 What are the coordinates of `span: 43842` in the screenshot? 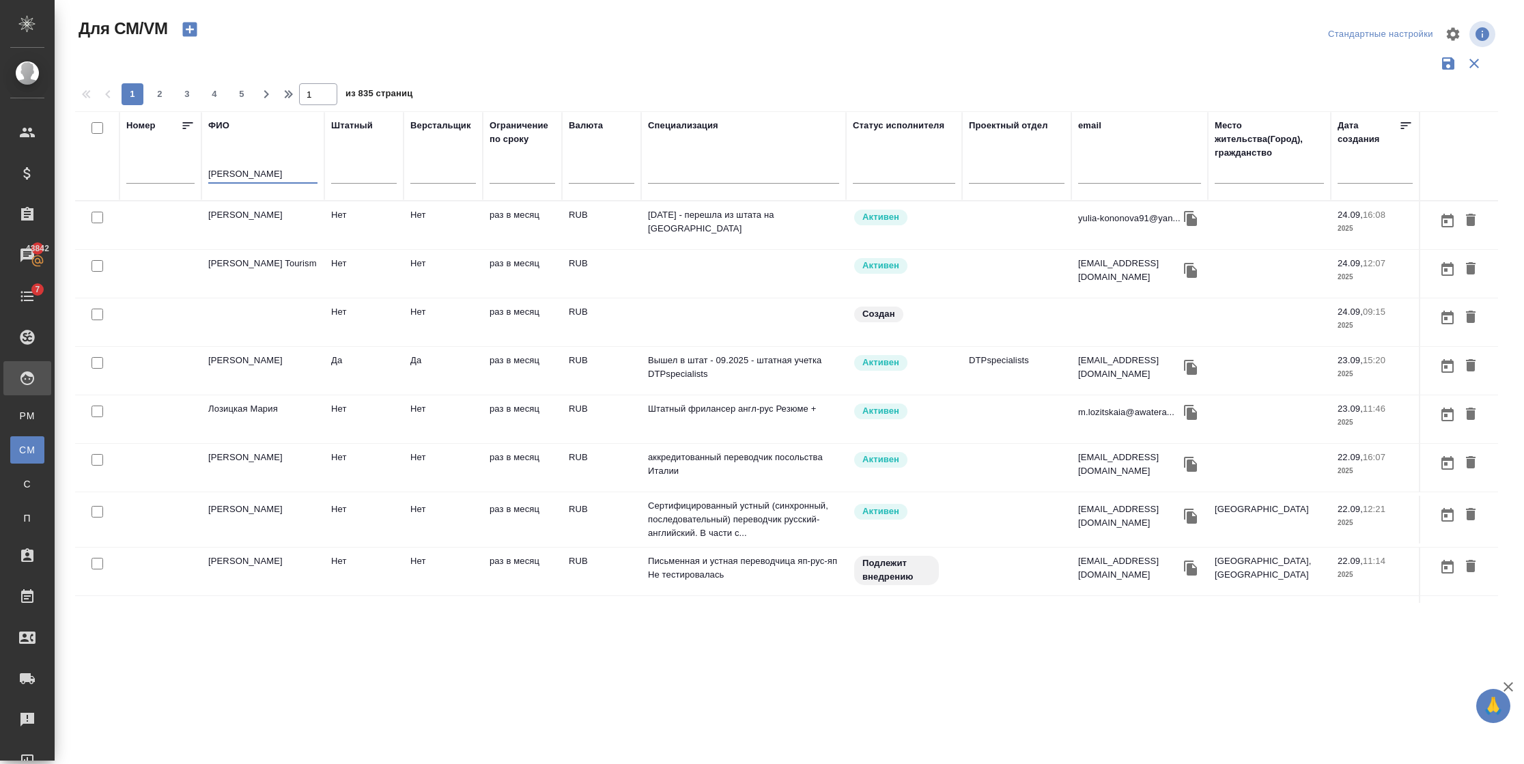 It's located at (38, 249).